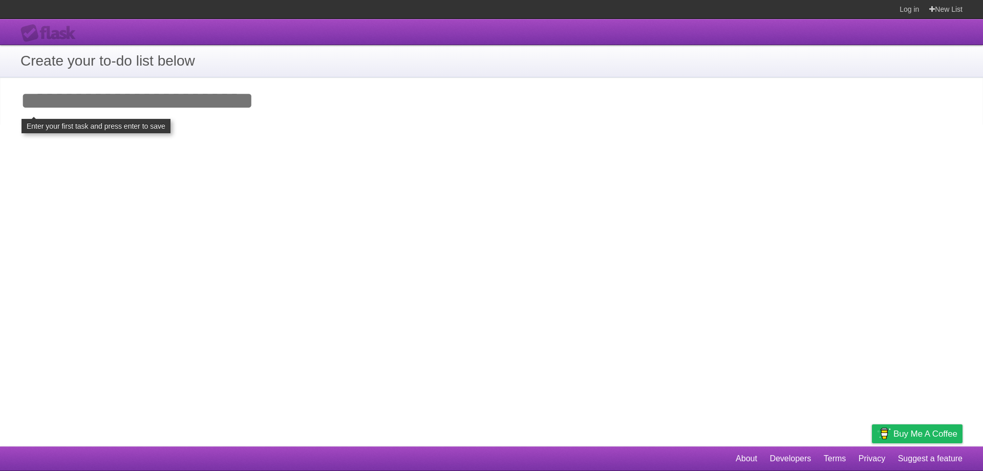 Image resolution: width=983 pixels, height=471 pixels. I want to click on a: Terms, so click(835, 458).